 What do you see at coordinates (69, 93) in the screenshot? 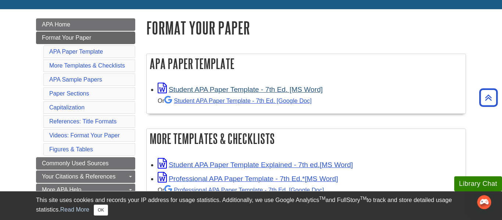
I see `a: Paper Sections` at bounding box center [69, 93].